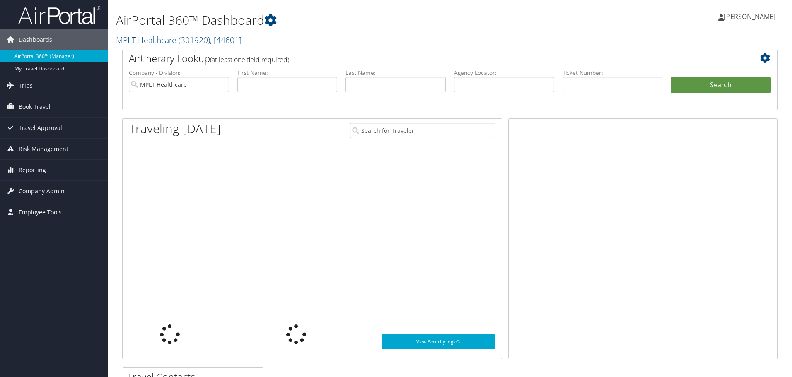  What do you see at coordinates (423, 58) in the screenshot?
I see `h2: Airtinerary Lookup` at bounding box center [423, 58].